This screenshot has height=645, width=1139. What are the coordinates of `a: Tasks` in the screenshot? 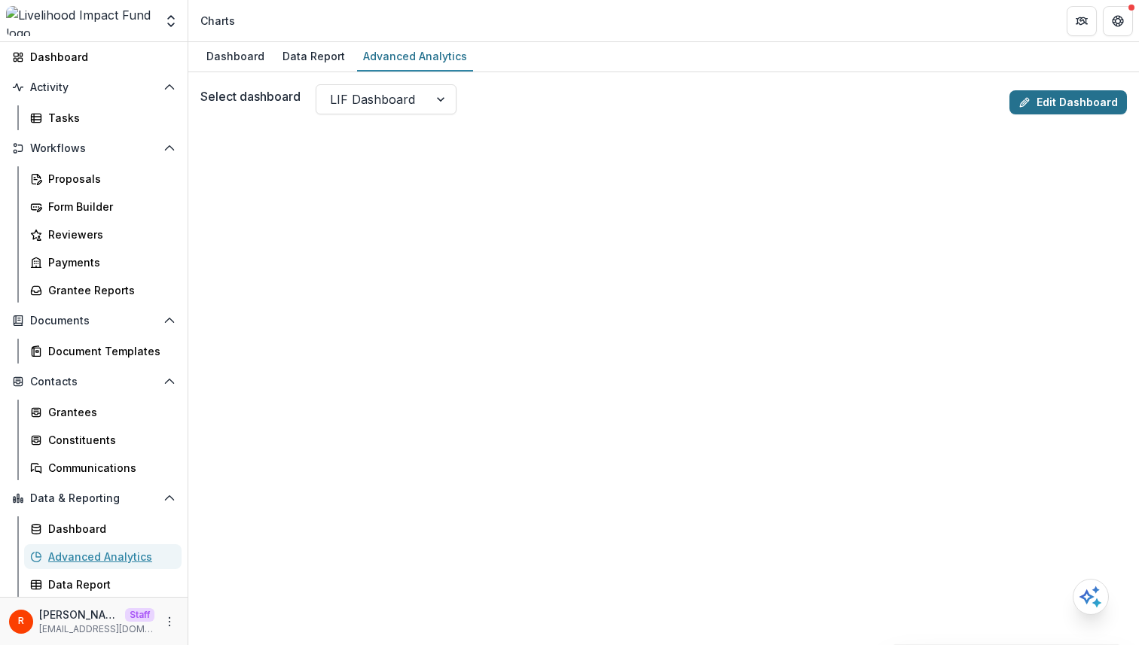 It's located at (102, 117).